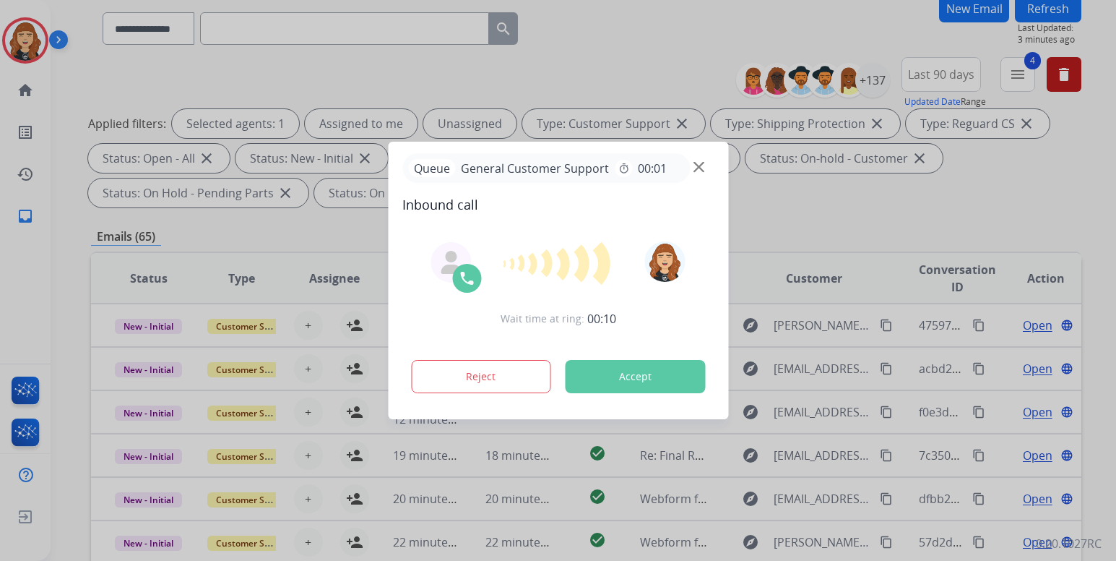 Image resolution: width=1116 pixels, height=561 pixels. Describe the element at coordinates (624, 168) in the screenshot. I see `mat-icon: timer` at that location.